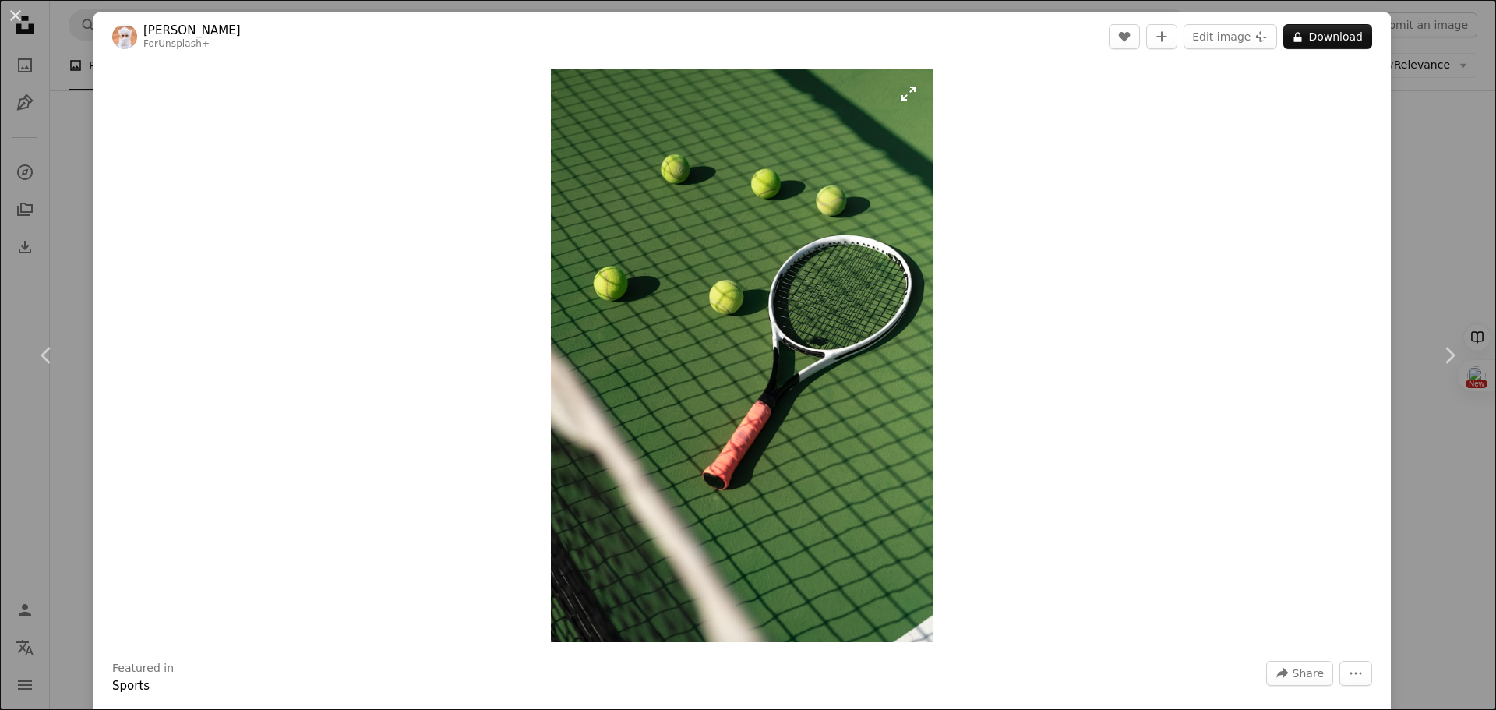 The image size is (1496, 710). Describe the element at coordinates (184, 44) in the screenshot. I see `a: Unsplash+` at that location.